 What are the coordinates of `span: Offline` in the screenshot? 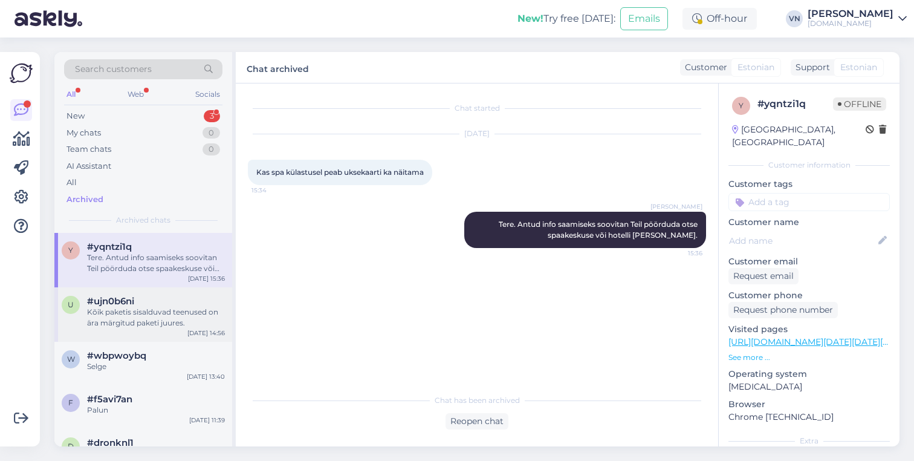 It's located at (859, 104).